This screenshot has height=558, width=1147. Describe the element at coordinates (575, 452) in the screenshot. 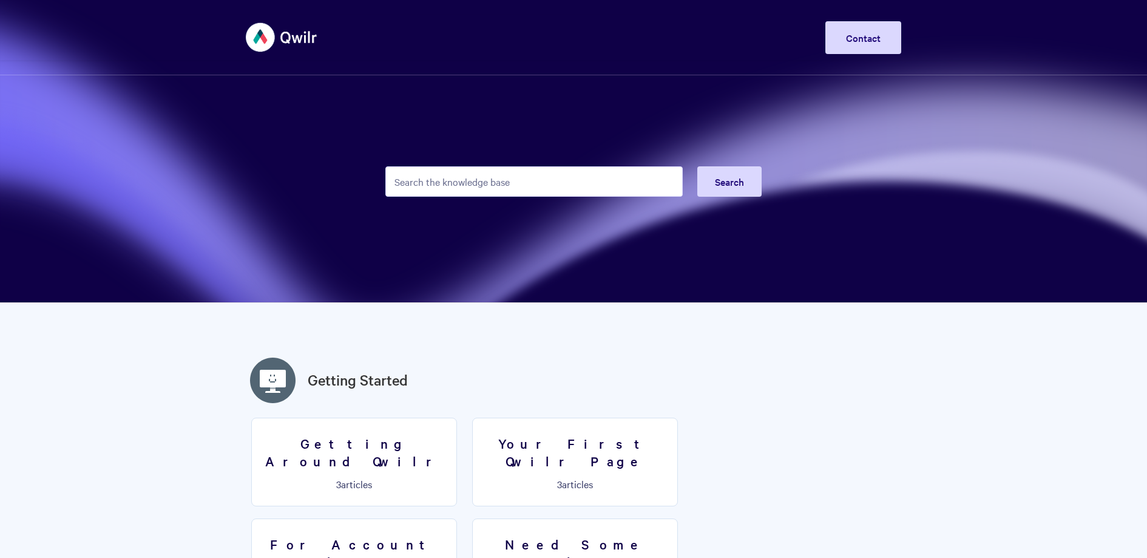

I see `h3: Your First Qwilr Page` at that location.